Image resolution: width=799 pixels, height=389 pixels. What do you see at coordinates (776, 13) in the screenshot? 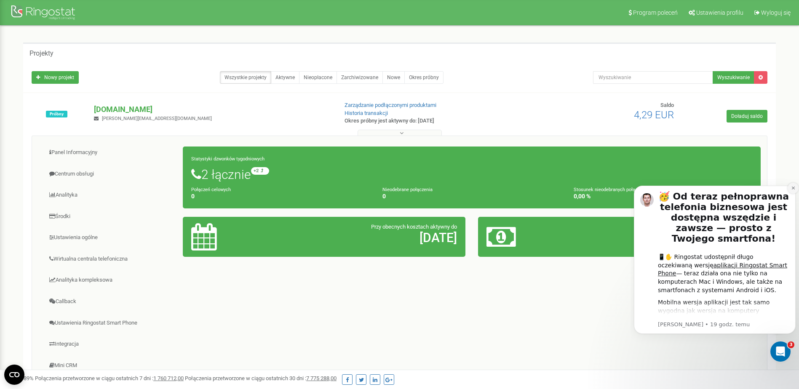
I see `span: Wyloguj się` at bounding box center [776, 13].